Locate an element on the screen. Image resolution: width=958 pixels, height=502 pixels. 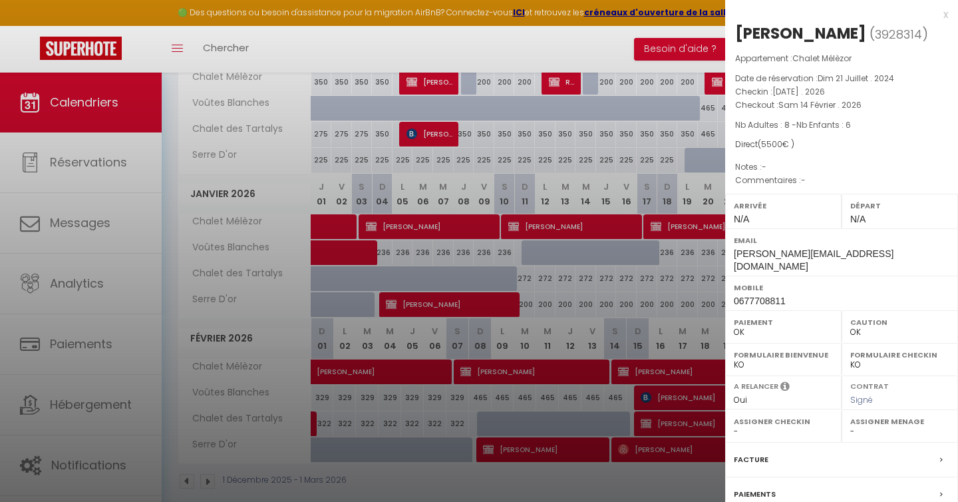
span: Dim 21 Juillet . 2024 is located at coordinates (856, 78).